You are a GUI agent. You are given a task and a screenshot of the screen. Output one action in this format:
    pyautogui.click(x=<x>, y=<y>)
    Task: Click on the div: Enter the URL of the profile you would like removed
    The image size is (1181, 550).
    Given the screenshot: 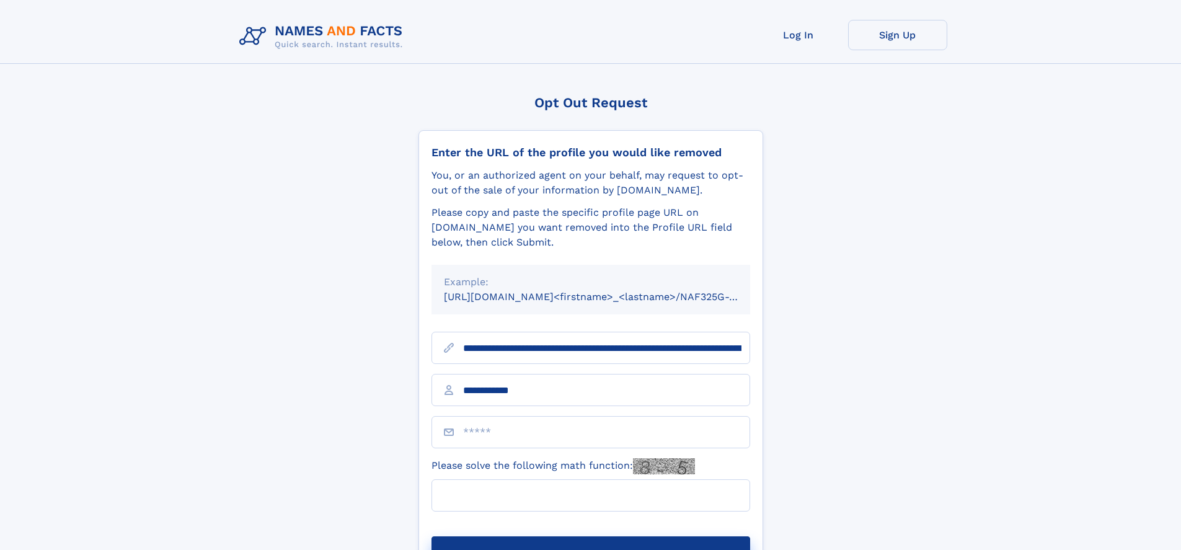 What is the action you would take?
    pyautogui.click(x=591, y=152)
    